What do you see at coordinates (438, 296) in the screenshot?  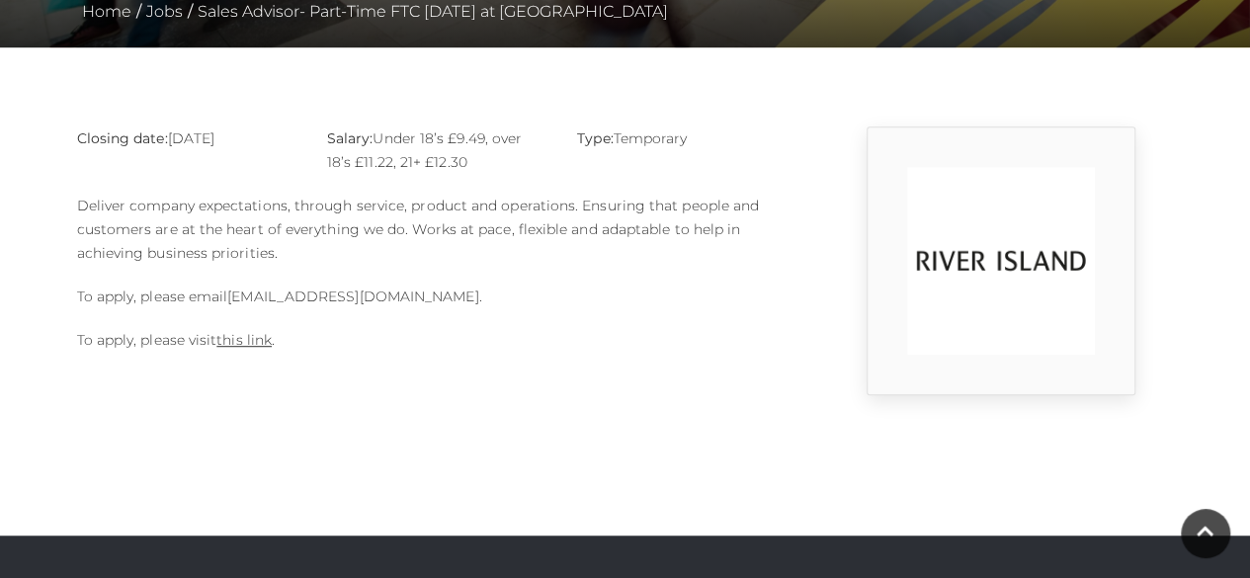 I see `p: To apply, please email .` at bounding box center [438, 296].